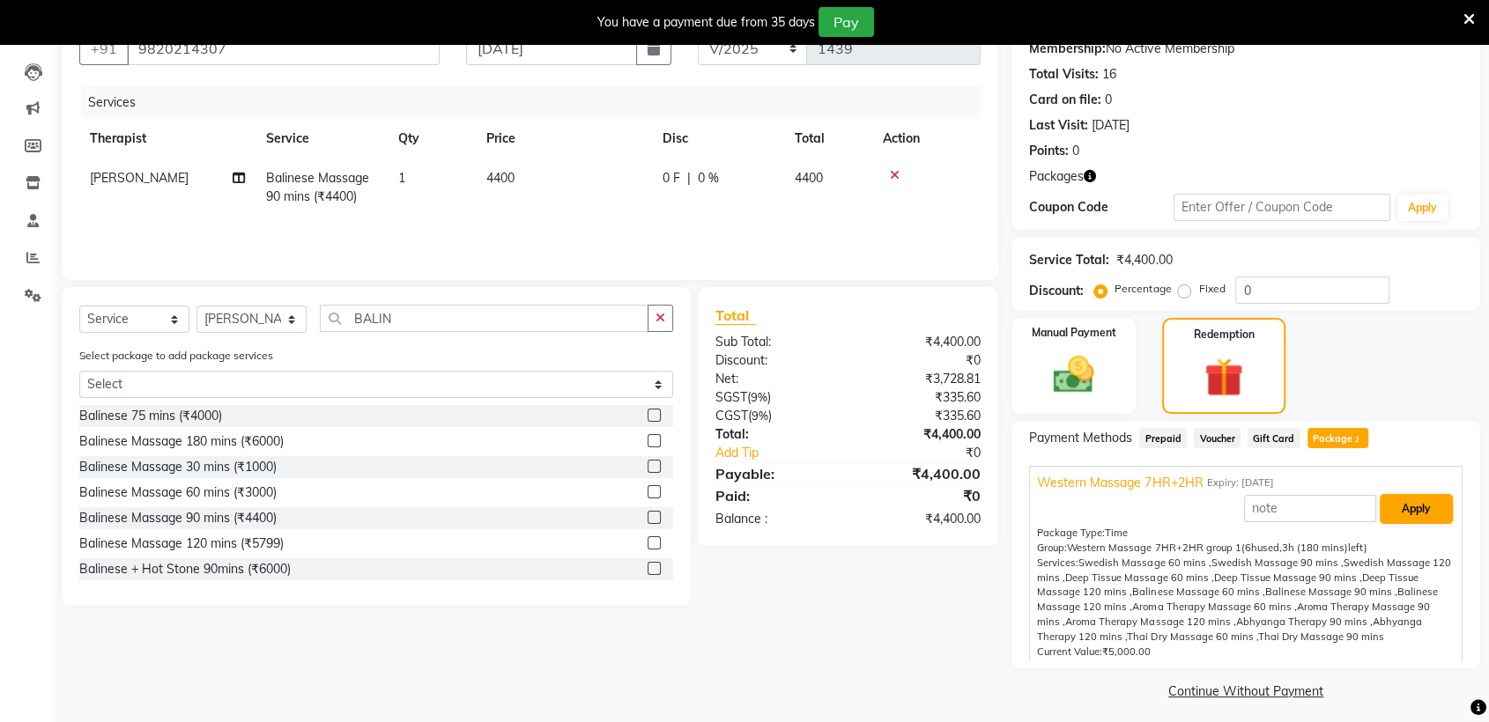 The image size is (1489, 722). What do you see at coordinates (317, 187) in the screenshot?
I see `span: Balinese Massage 90 mins (₹4400)` at bounding box center [317, 187].